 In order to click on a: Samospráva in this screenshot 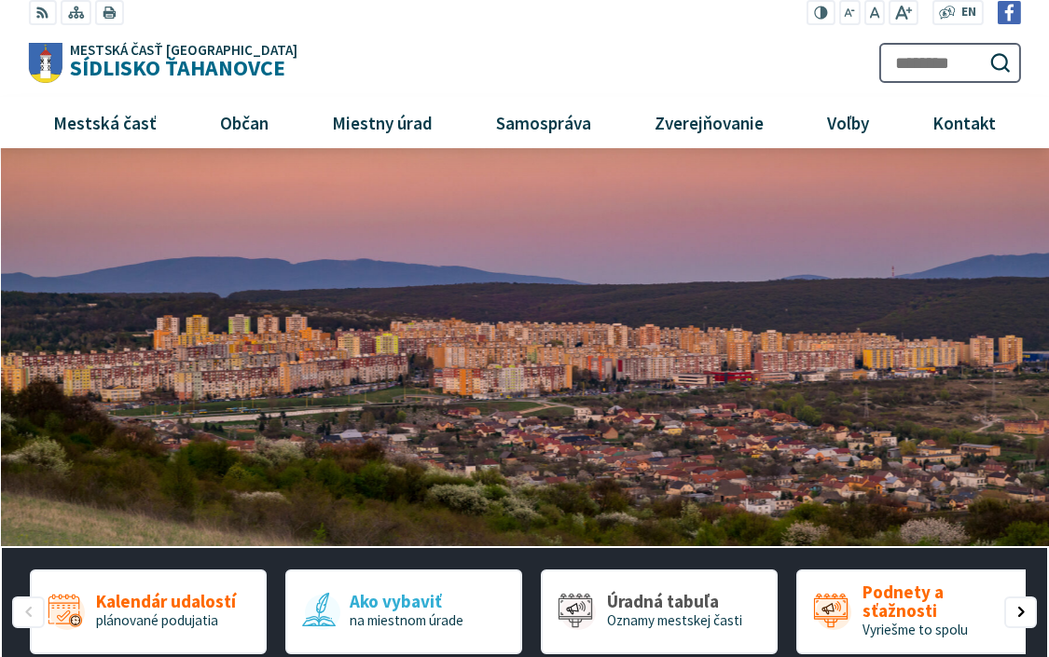, I will do `click(543, 122)`.